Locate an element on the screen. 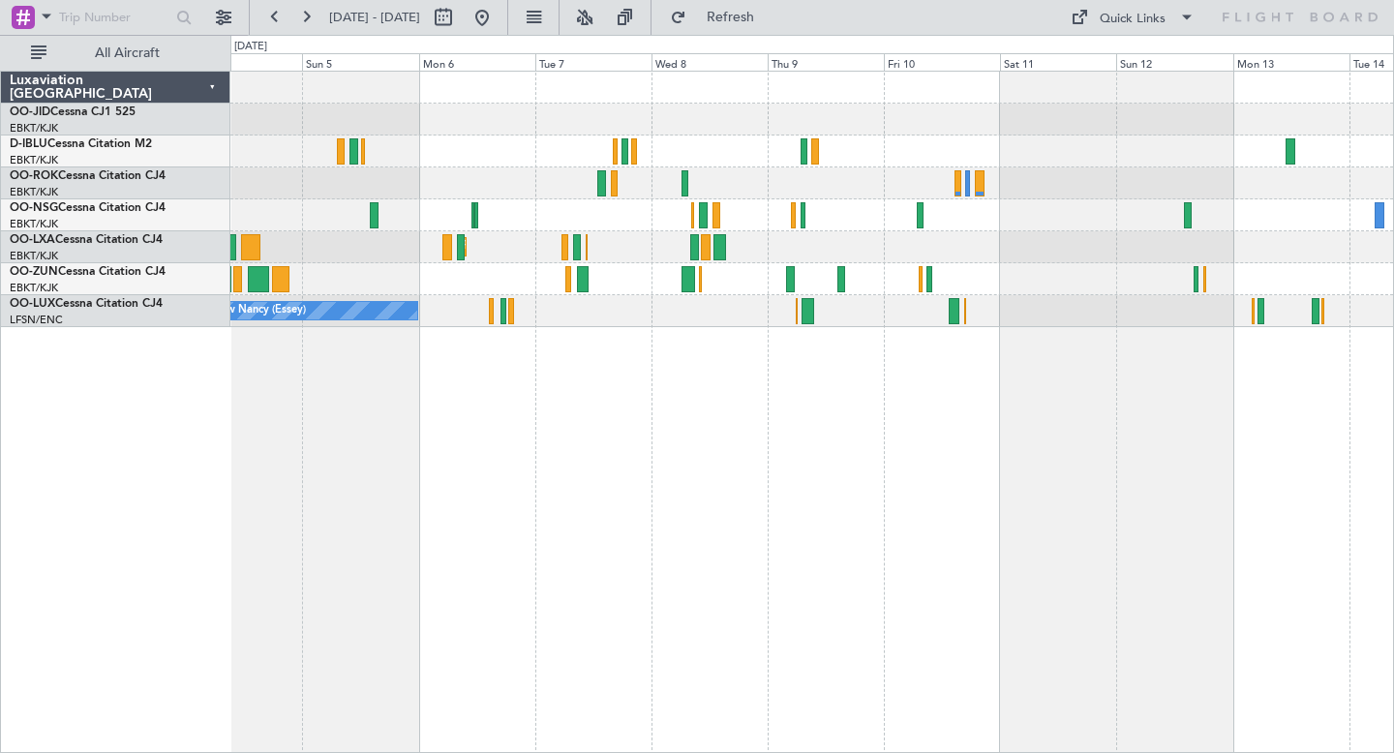  div: Mon 6 is located at coordinates (477, 62).